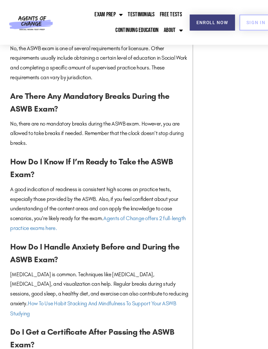  I want to click on h3: Are There Any Mandatory Breaks During the ASWB Exam?, so click(96, 99).